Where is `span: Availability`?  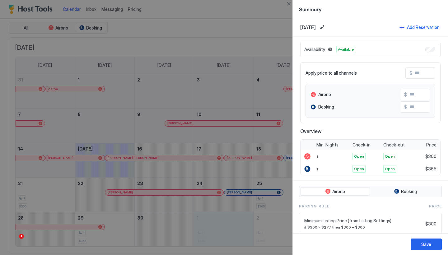
span: Availability is located at coordinates (315, 49).